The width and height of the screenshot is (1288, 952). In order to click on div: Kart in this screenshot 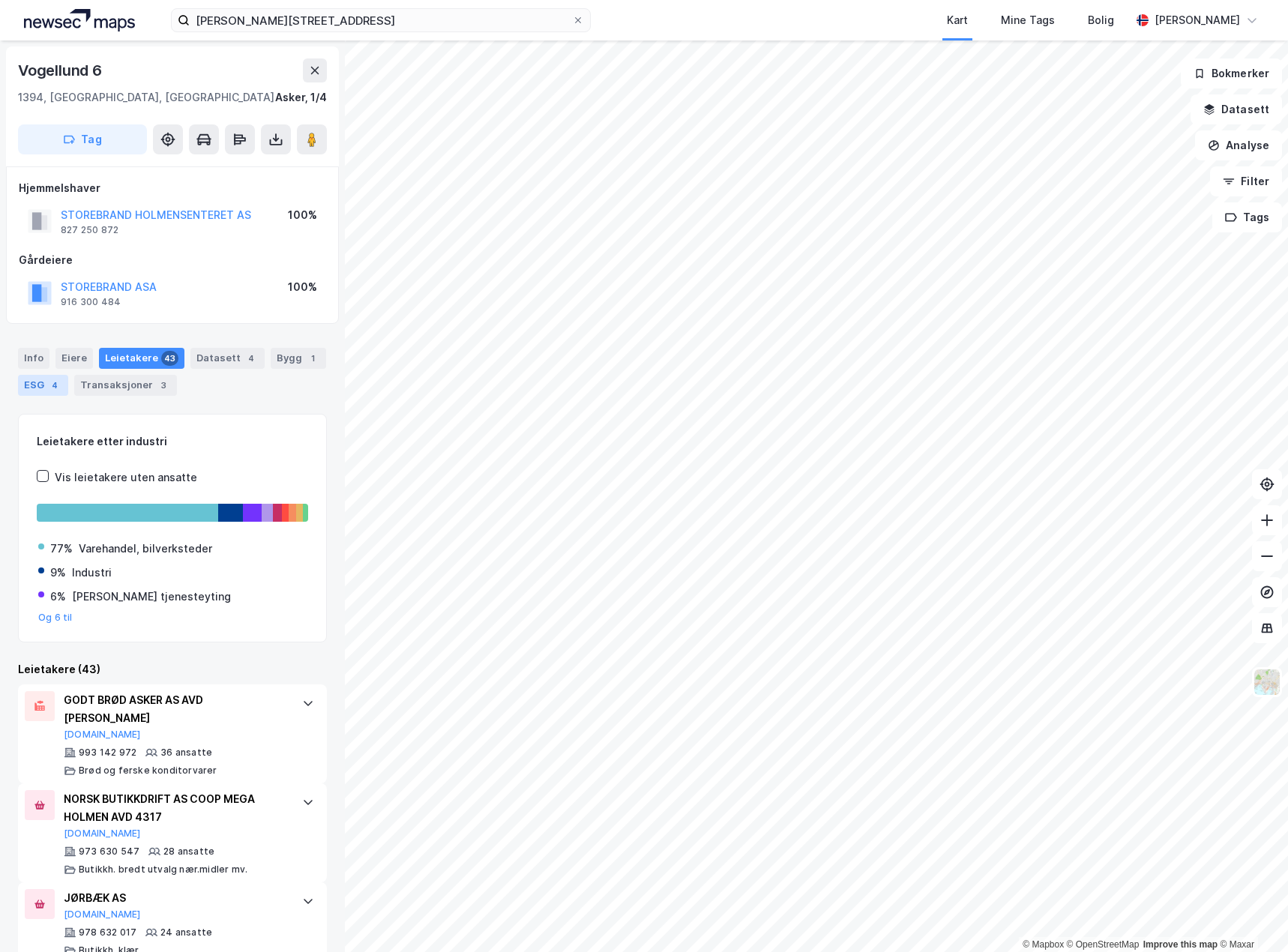, I will do `click(957, 20)`.